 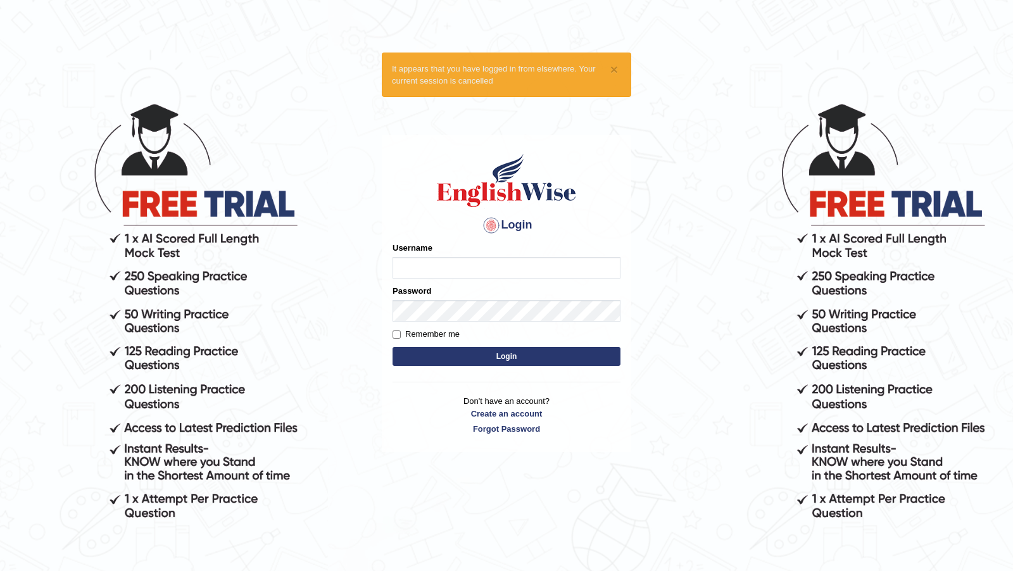 What do you see at coordinates (412, 247) in the screenshot?
I see `label: Username` at bounding box center [412, 247].